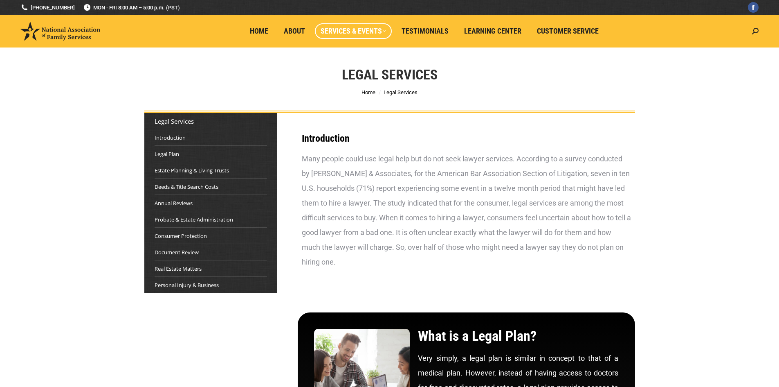 This screenshot has height=387, width=779. What do you see at coordinates (211, 121) in the screenshot?
I see `div: Legal Services` at bounding box center [211, 121].